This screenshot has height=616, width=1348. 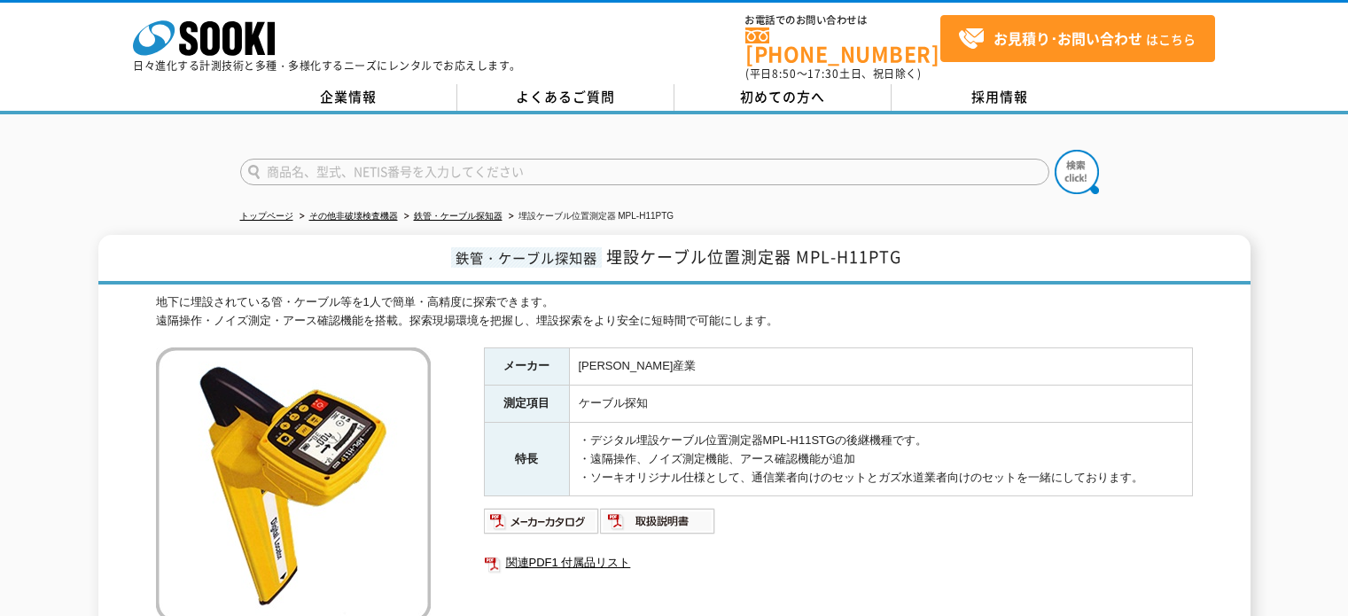 I want to click on img: メーカーカタログ, so click(x=542, y=521).